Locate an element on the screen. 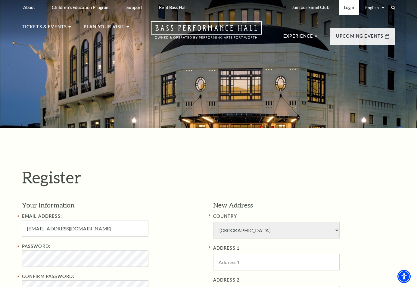  p: Experience is located at coordinates (299, 38).